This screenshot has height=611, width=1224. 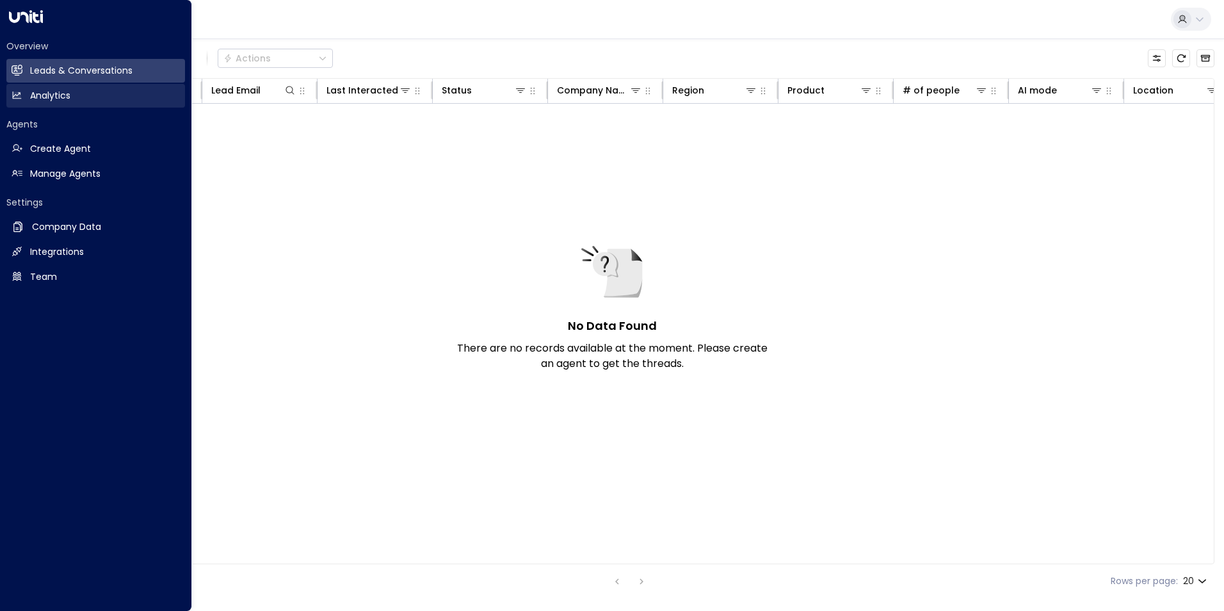 What do you see at coordinates (95, 124) in the screenshot?
I see `h2: Agents` at bounding box center [95, 124].